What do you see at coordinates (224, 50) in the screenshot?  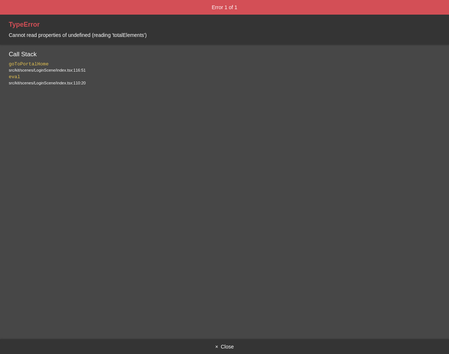 I see `div: ERROR` at bounding box center [224, 50].